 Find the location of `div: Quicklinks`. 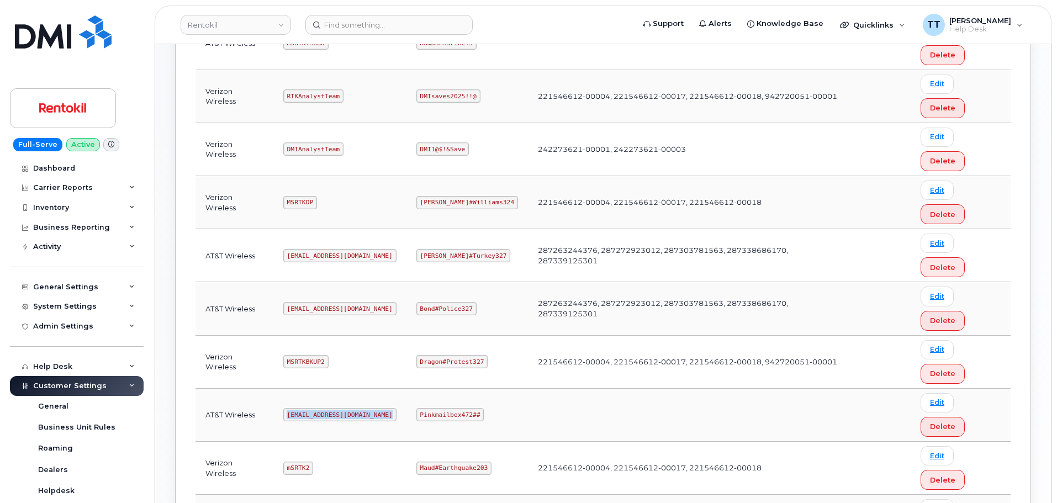

div: Quicklinks is located at coordinates (873, 25).